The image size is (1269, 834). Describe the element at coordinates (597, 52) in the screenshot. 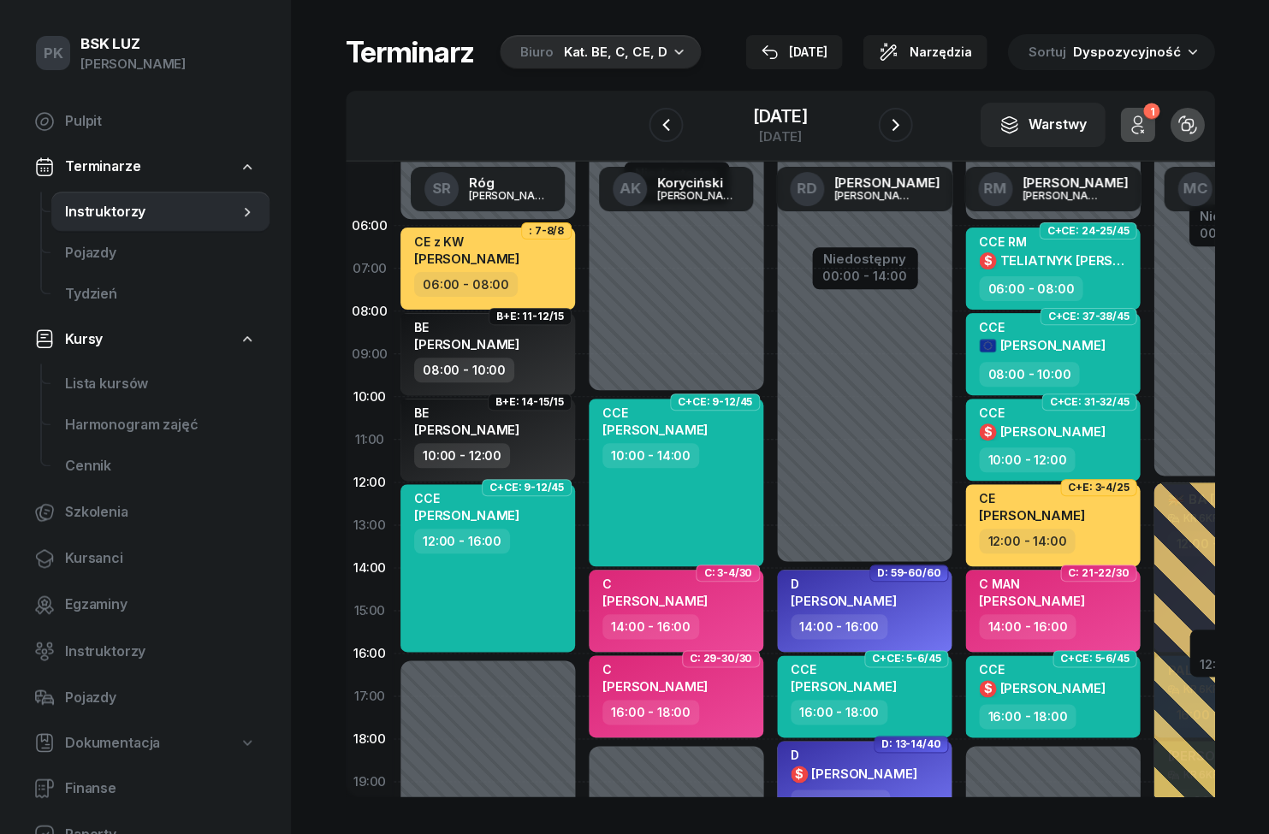

I see `button: BiuroKat. BE, C, CE, D` at that location.